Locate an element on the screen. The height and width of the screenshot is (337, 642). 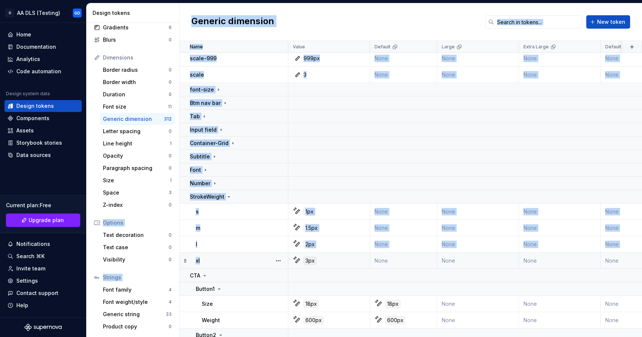
div: Code automation is located at coordinates (39, 71).